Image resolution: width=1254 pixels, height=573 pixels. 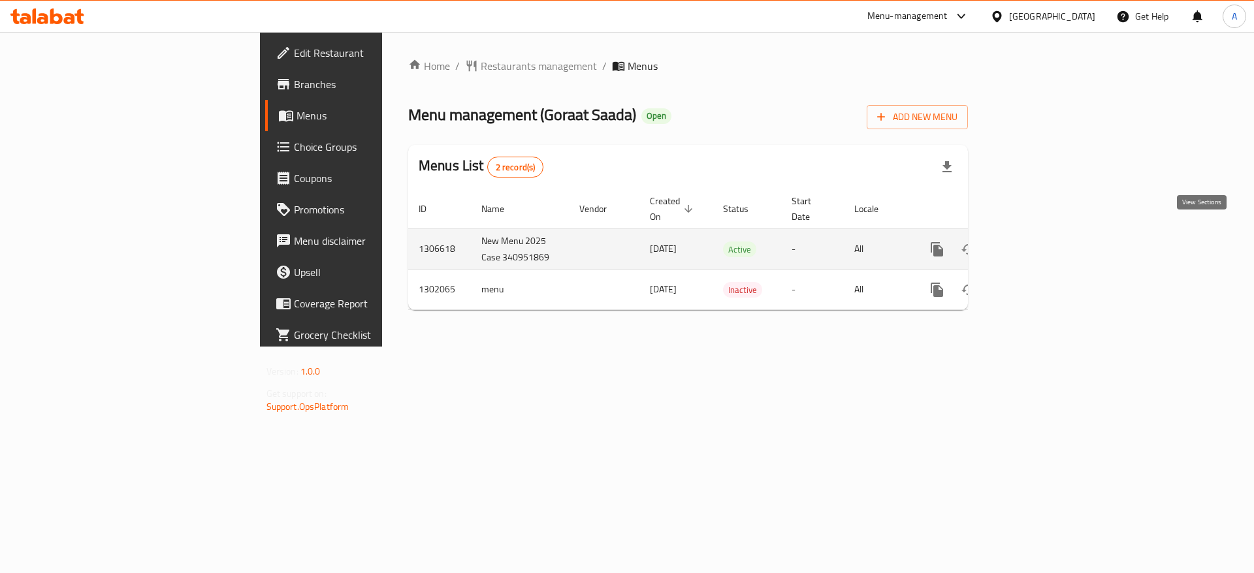 What do you see at coordinates (515, 167) in the screenshot?
I see `span: 2 record(s)` at bounding box center [515, 167].